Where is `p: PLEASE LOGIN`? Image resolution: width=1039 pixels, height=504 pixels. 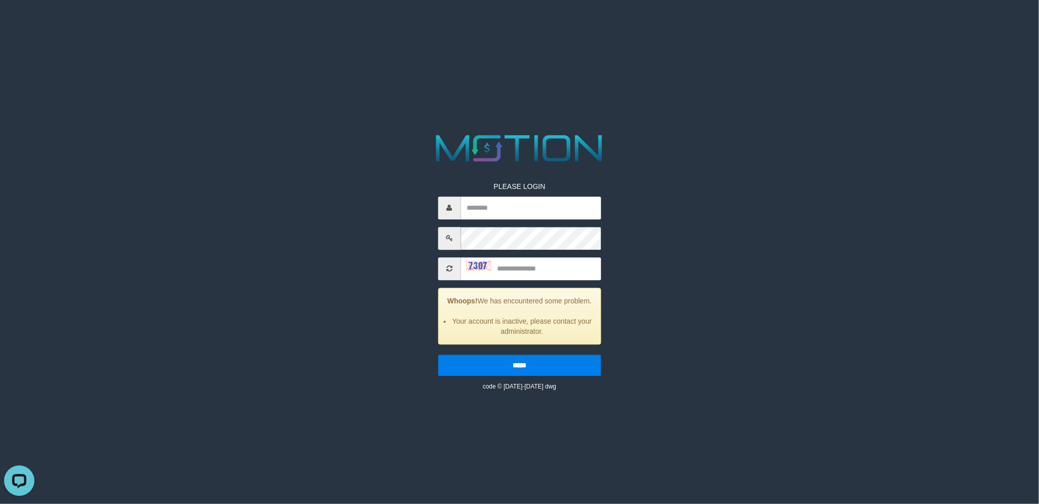
p: PLEASE LOGIN is located at coordinates (519, 186).